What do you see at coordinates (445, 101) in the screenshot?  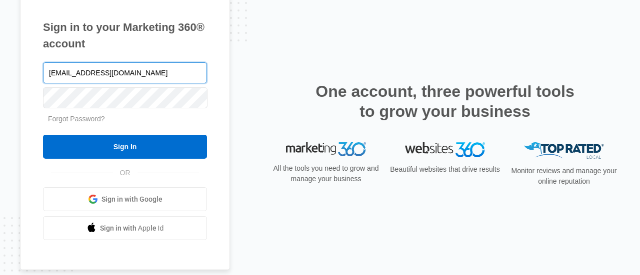 I see `h2: One account, three powerful tools to grow your business` at bounding box center [445, 101].